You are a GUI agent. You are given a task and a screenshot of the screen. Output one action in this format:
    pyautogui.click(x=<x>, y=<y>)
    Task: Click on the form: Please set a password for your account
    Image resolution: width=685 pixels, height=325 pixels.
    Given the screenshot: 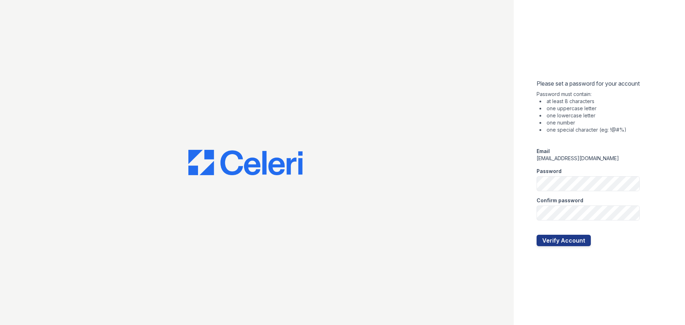 What is the action you would take?
    pyautogui.click(x=588, y=163)
    